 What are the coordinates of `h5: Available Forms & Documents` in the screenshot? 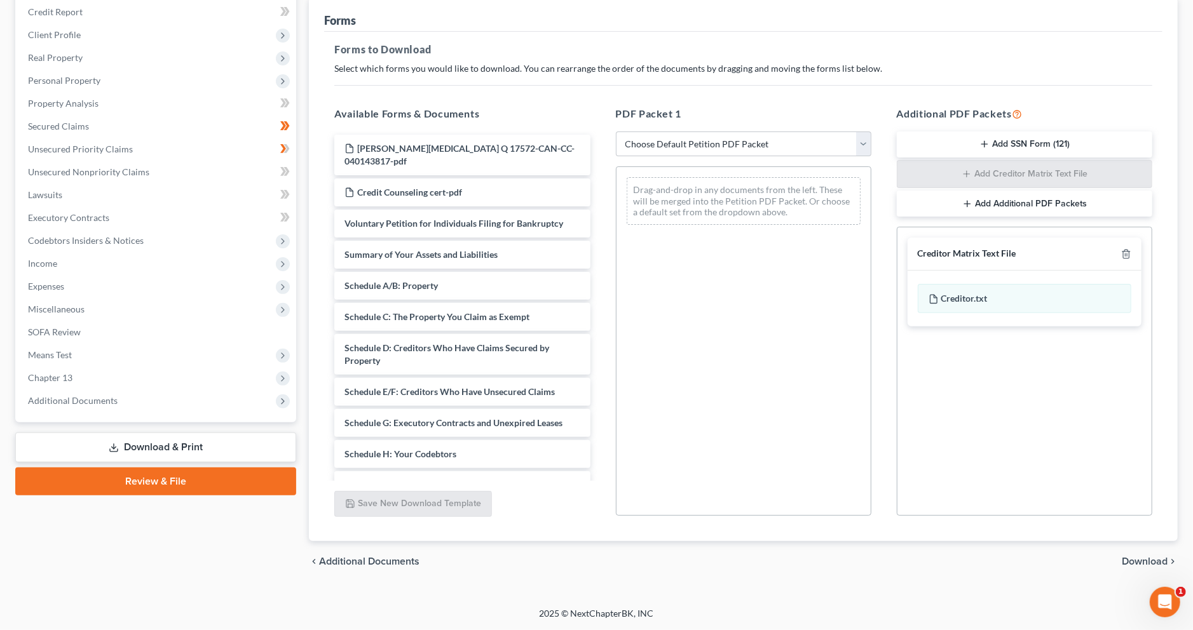 It's located at (462, 114).